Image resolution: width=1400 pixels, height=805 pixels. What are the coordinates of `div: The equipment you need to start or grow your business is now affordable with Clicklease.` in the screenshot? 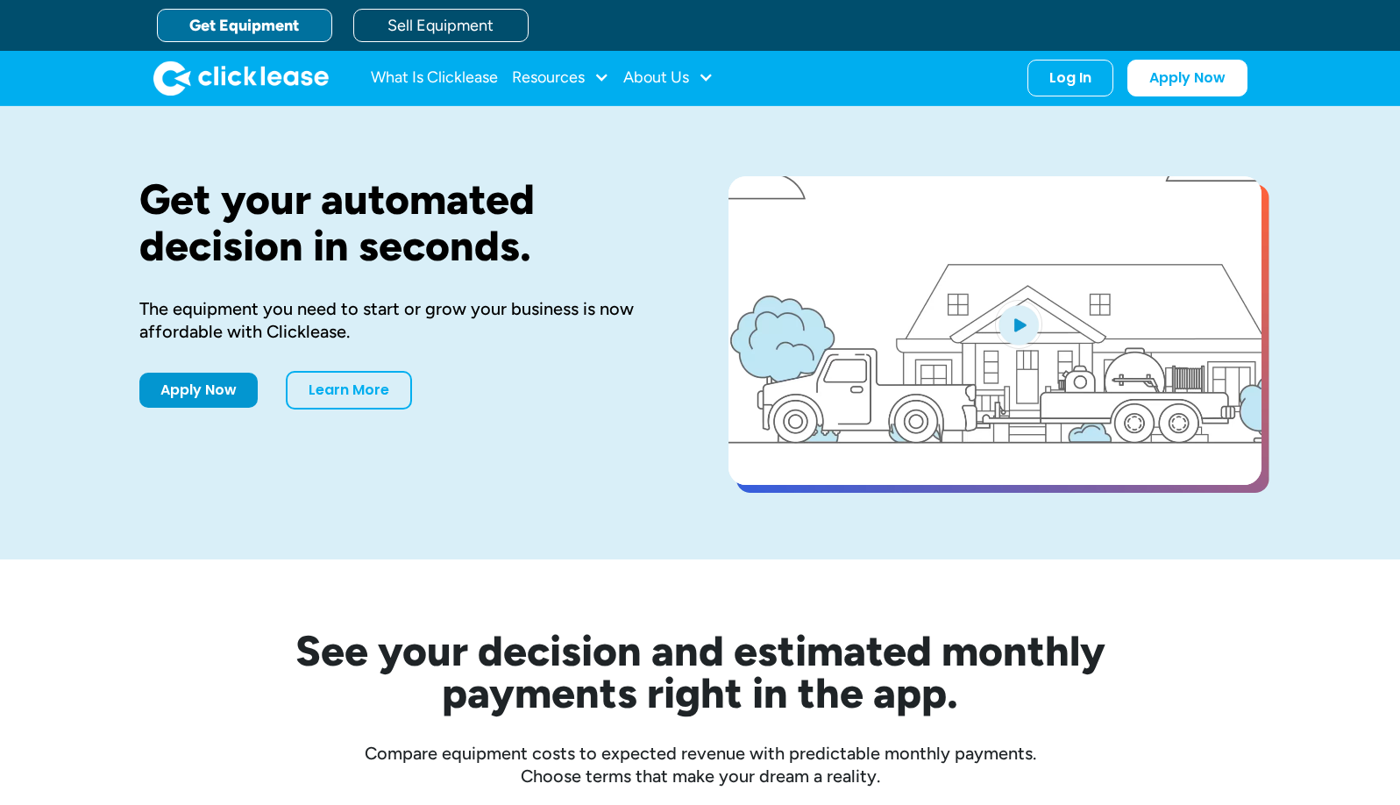 It's located at (406, 320).